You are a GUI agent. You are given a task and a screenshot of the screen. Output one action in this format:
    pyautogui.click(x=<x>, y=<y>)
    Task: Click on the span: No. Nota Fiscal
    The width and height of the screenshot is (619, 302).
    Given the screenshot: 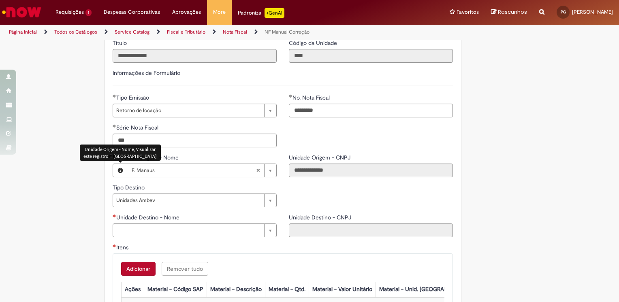 What is the action you would take?
    pyautogui.click(x=312, y=98)
    